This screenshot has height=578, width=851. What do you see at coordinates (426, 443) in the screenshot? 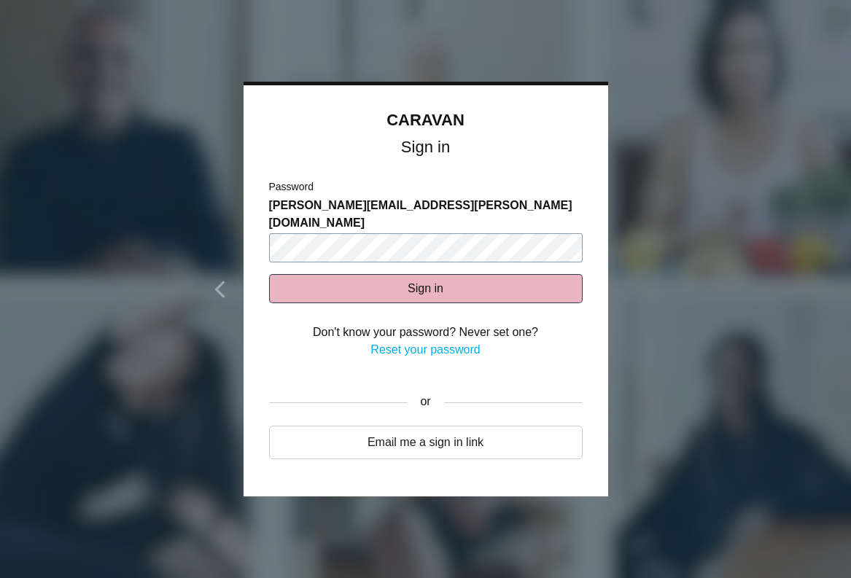
I see `a: Email me a sign in link` at bounding box center [426, 443].